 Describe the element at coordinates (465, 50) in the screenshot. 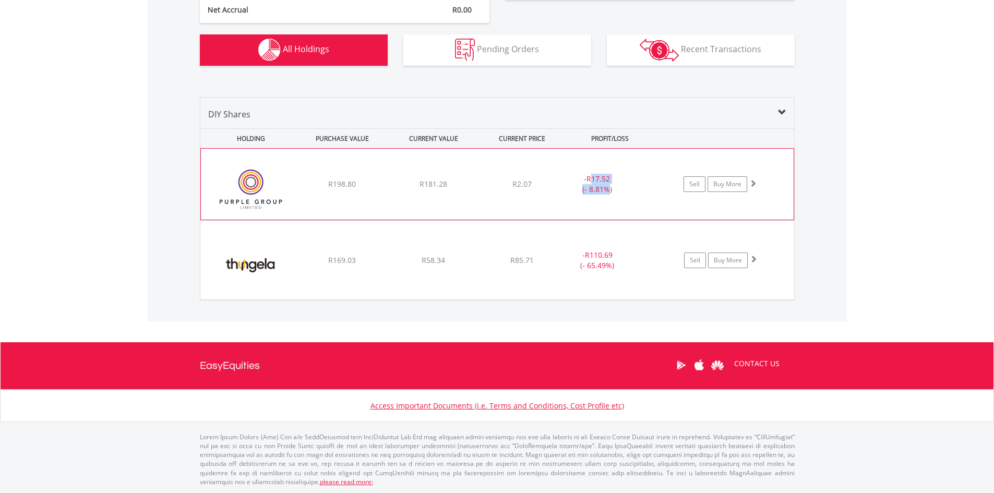

I see `img: pending_instructions-wht.png` at that location.